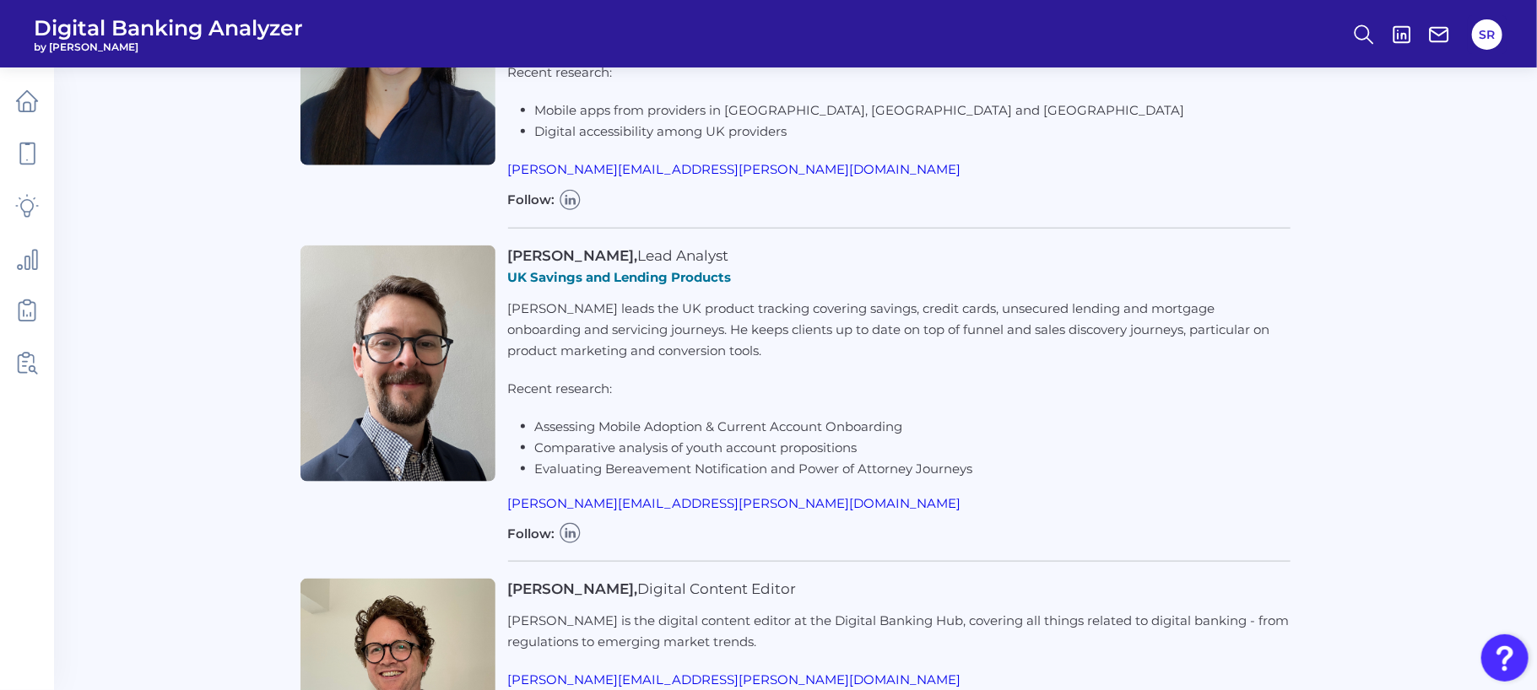 The width and height of the screenshot is (1537, 690). I want to click on li: Comparative analysis of youth account propositions, so click(913, 447).